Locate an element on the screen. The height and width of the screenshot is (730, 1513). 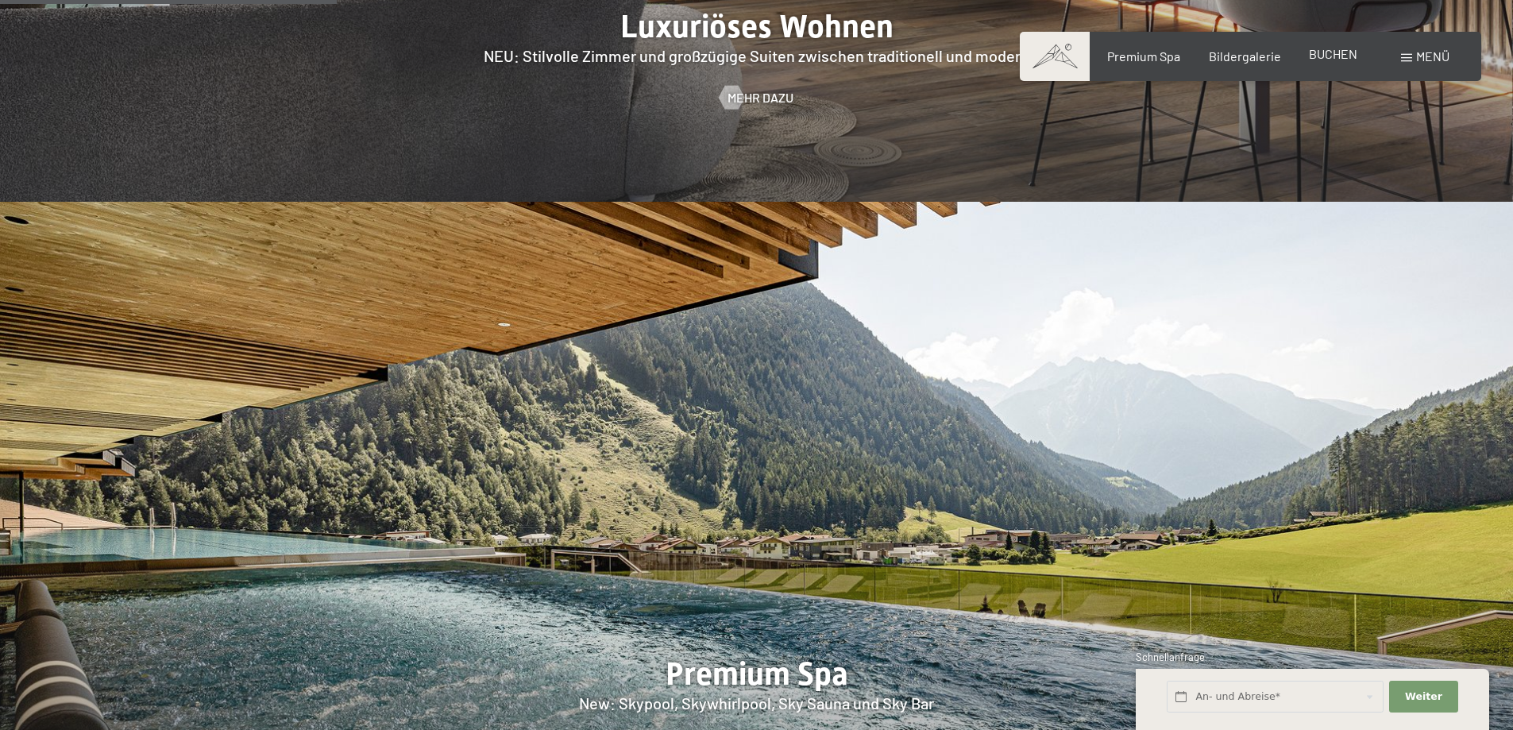
span: Menü is located at coordinates (1433, 56).